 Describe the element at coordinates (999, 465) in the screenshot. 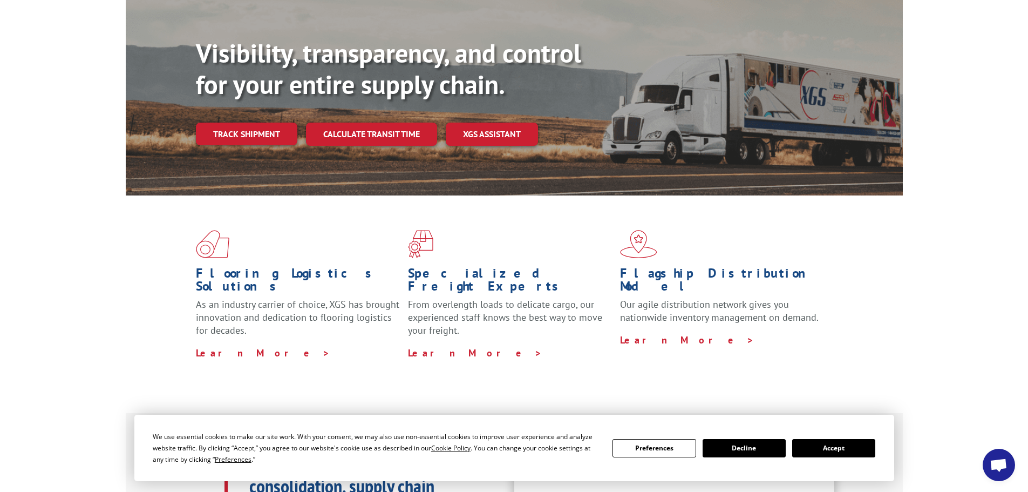

I see `div: Open chat` at that location.